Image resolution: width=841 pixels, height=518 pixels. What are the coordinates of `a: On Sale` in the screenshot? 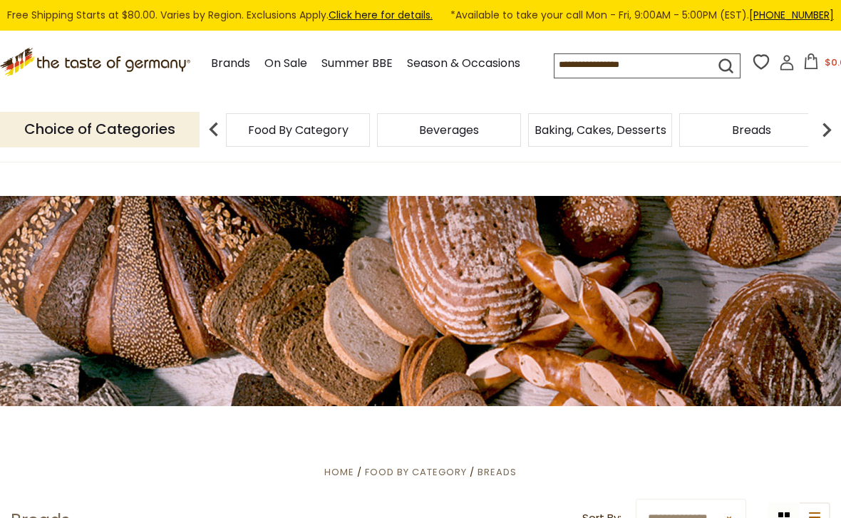 It's located at (286, 63).